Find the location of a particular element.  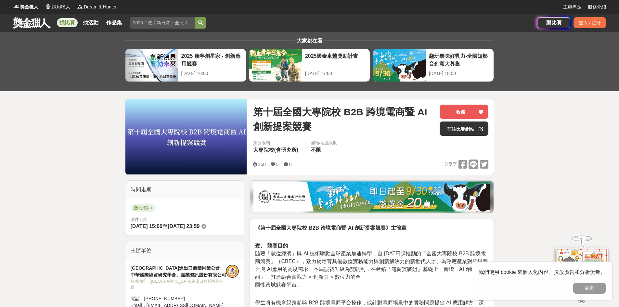

a: 服務介紹 is located at coordinates (597, 7).